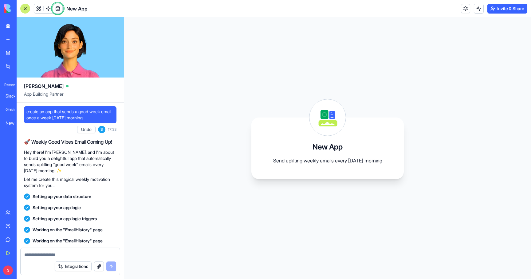 Image resolution: width=531 pixels, height=279 pixels. I want to click on a: New App, so click(14, 123).